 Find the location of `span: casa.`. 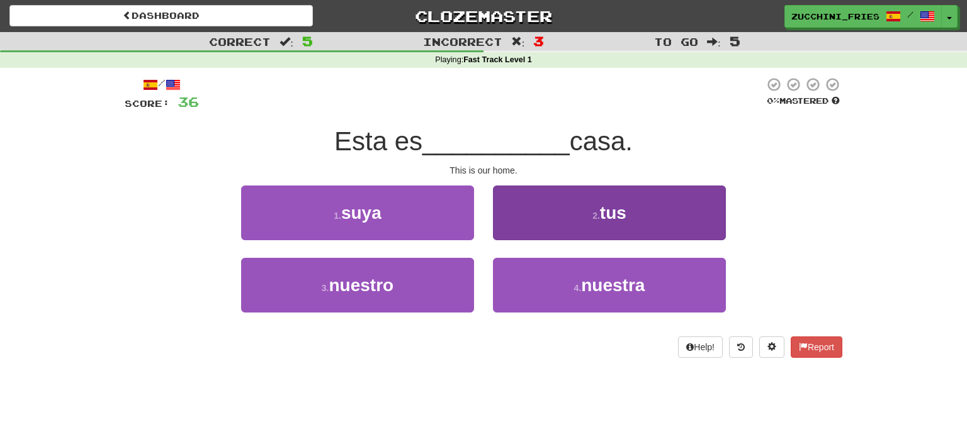

span: casa. is located at coordinates (601, 141).